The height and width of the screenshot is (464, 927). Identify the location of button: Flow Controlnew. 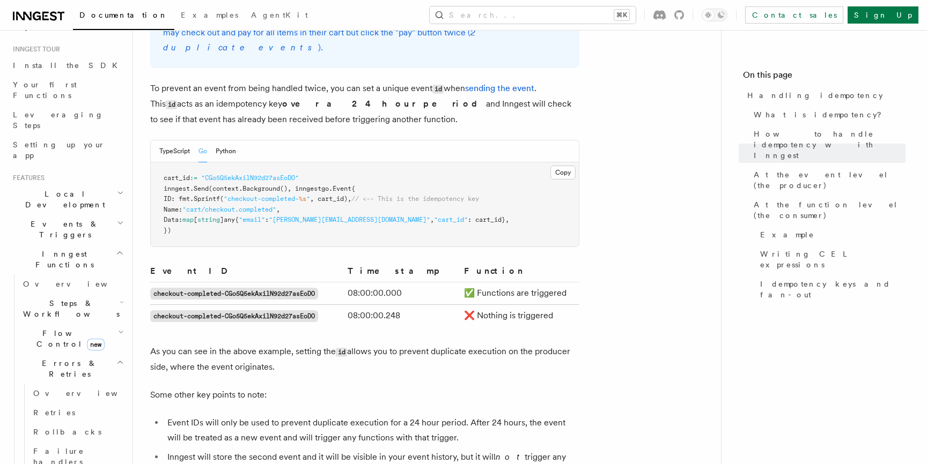
(72, 339).